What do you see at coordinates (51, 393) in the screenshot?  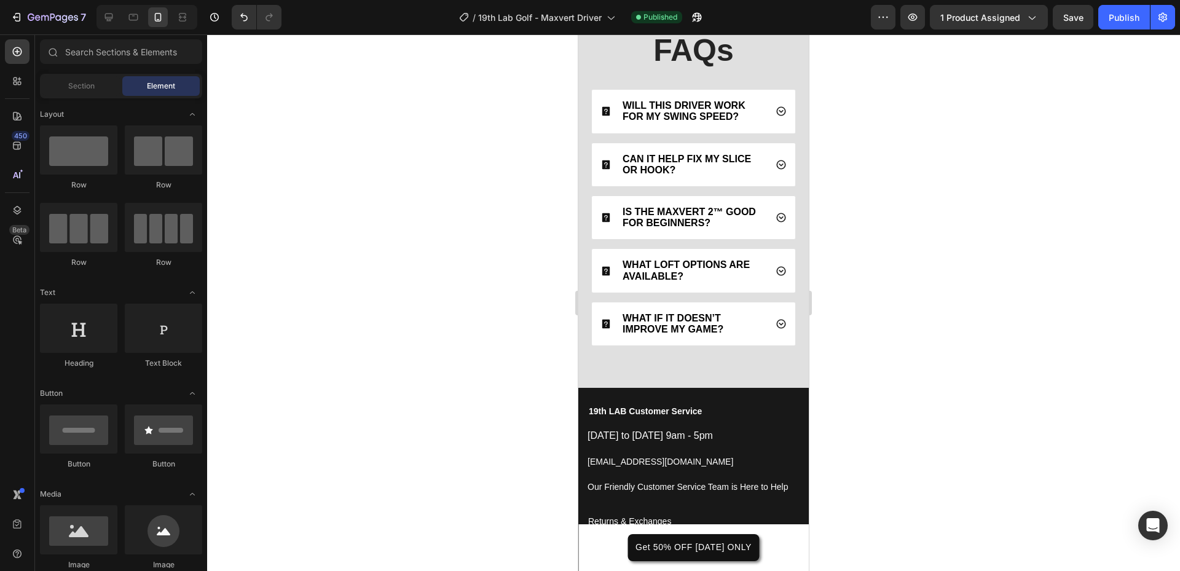 I see `span: Button` at bounding box center [51, 393].